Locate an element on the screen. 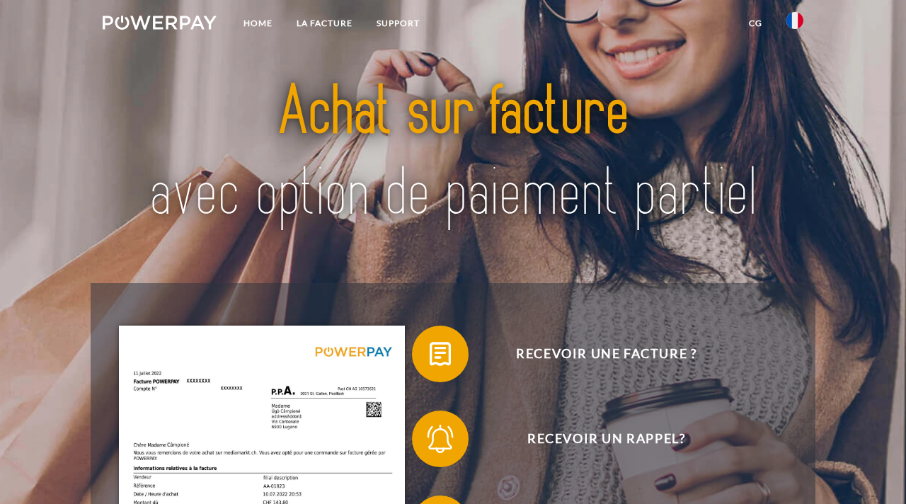 This screenshot has width=906, height=504. a: Recevoir un rappel? is located at coordinates (596, 439).